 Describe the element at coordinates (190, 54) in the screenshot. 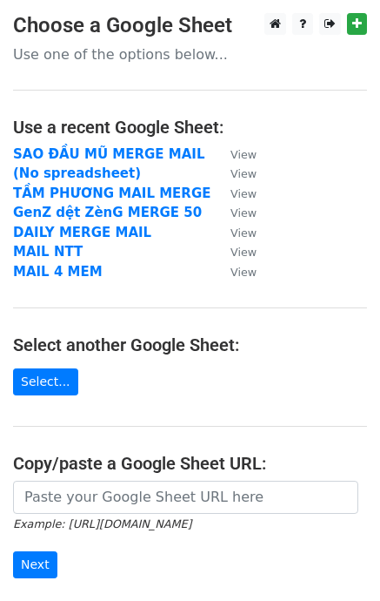

I see `p: Use one of the options below...` at that location.